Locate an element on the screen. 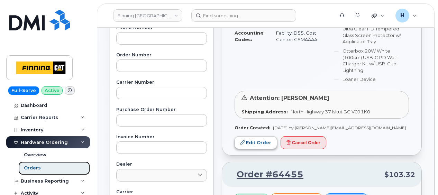 The height and width of the screenshot is (195, 438). li: Loaner Device is located at coordinates (371, 79).